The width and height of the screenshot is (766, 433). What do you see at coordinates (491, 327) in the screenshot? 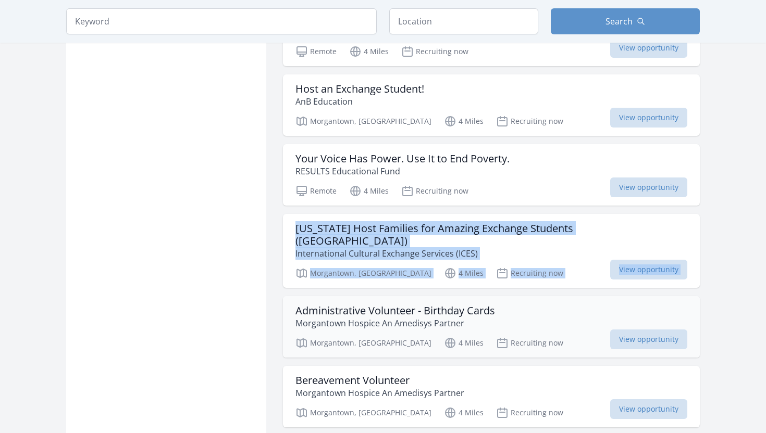
I see `a: Administrative Volunteer - Birthday Cards Morgantown Hospice An Amedisys Partner Morgantown, [GEO...` at bounding box center [491, 327].